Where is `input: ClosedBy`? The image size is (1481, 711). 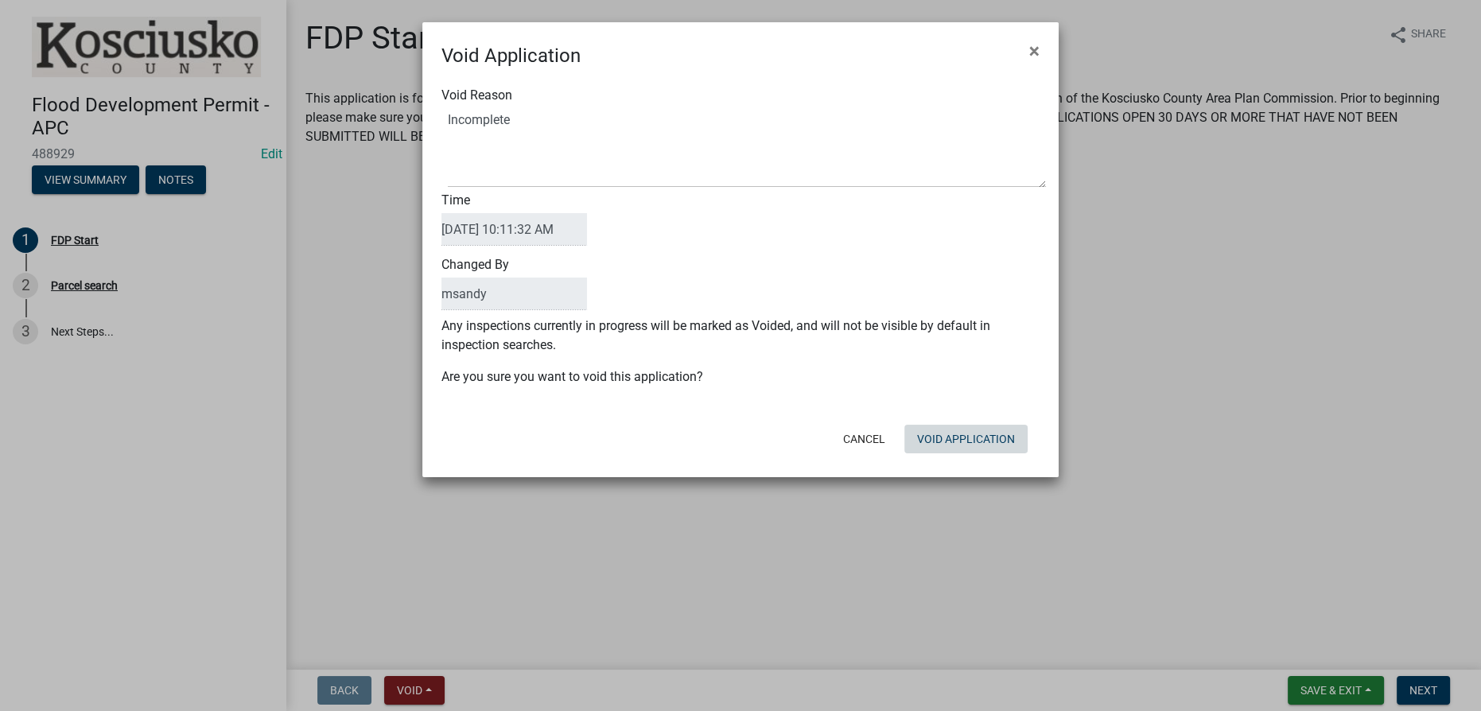 input: ClosedBy is located at coordinates (514, 293).